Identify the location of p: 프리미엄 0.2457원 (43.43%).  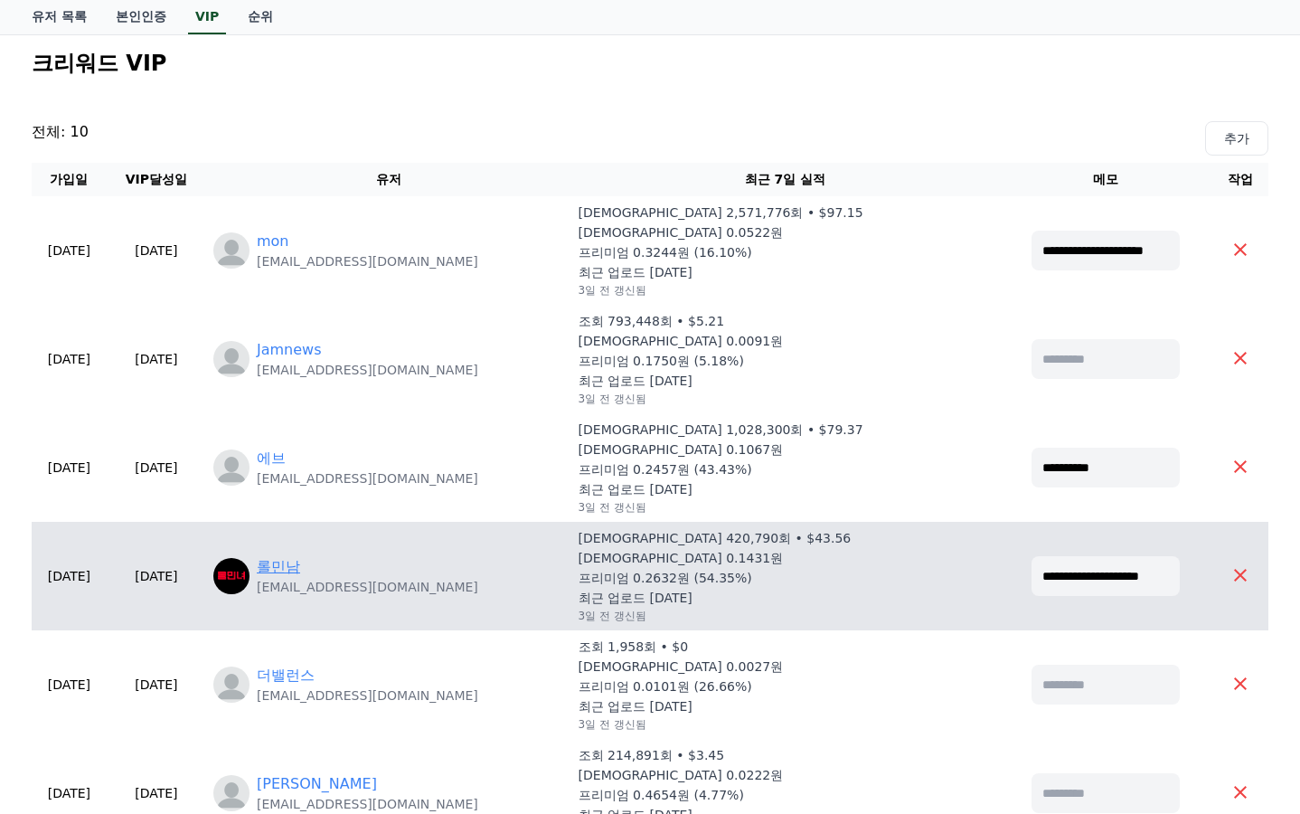
(665, 469).